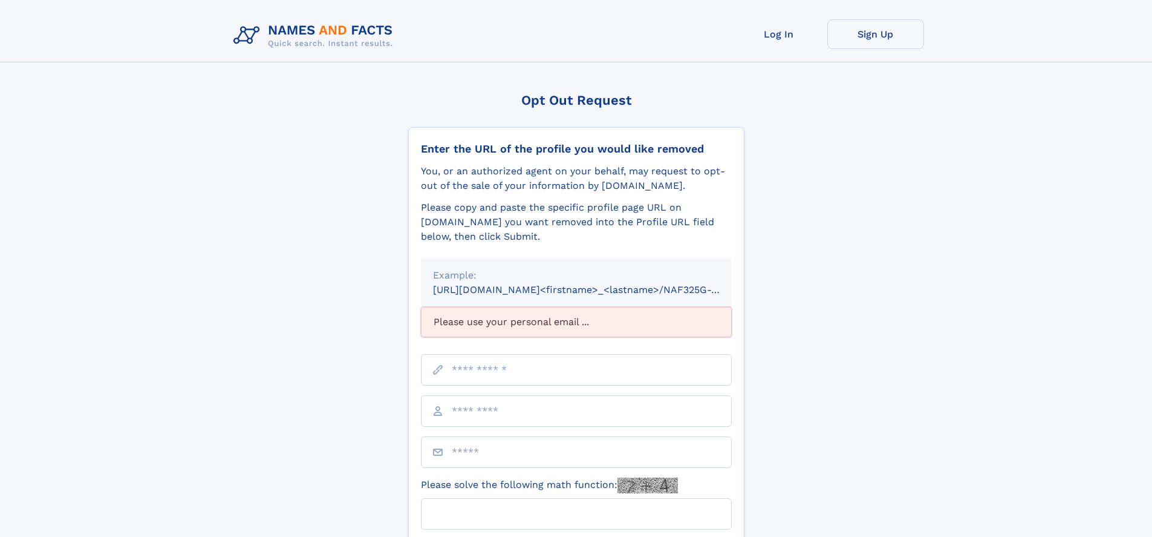  Describe the element at coordinates (577, 322) in the screenshot. I see `div: Please use your personal email ...` at that location.